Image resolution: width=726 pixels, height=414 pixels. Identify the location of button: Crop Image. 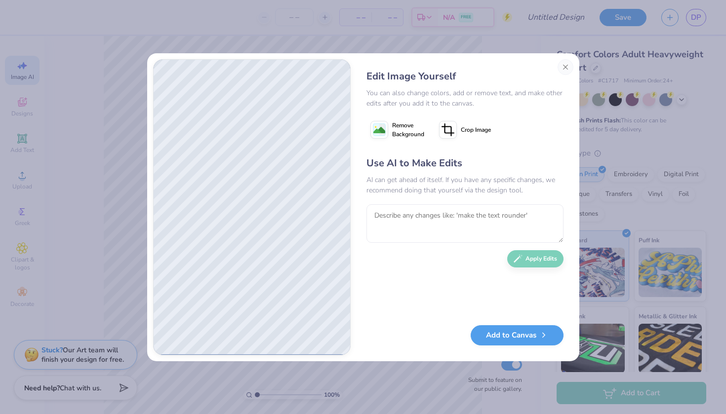
(465, 130).